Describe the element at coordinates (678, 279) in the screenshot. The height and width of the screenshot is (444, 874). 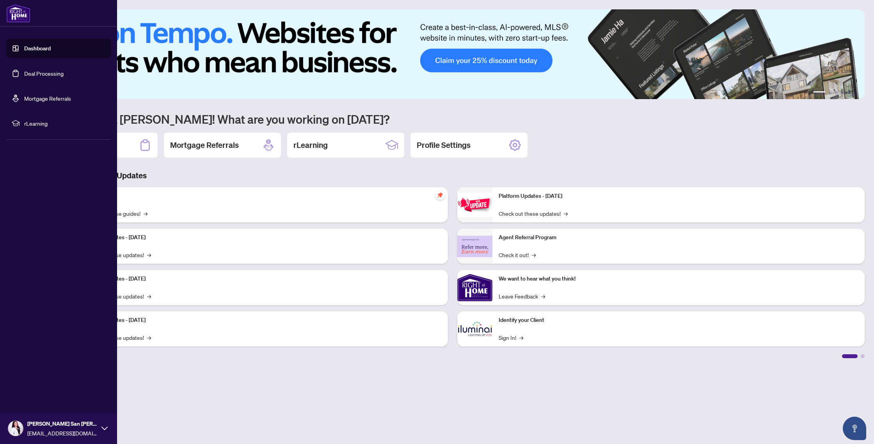
I see `p: We want to hear what you think!` at that location.